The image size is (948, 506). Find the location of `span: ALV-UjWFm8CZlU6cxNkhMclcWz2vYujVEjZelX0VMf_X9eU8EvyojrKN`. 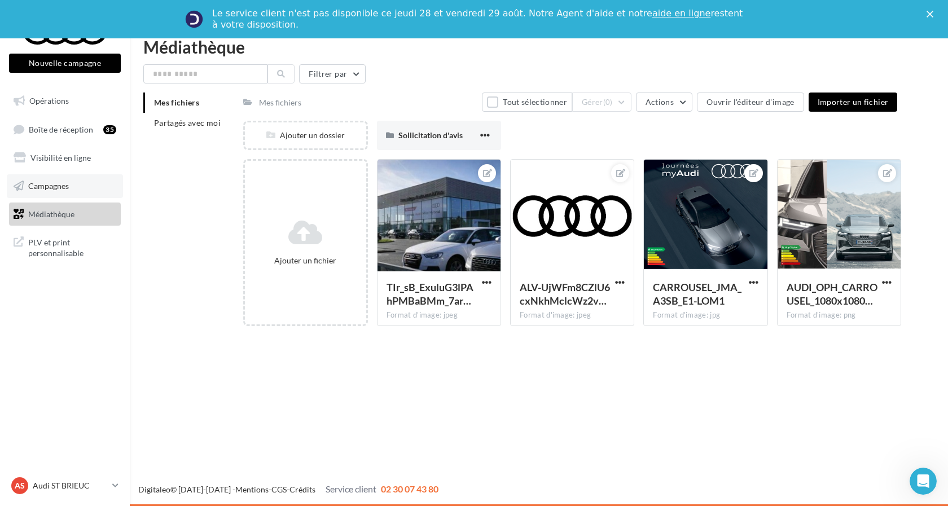

span: ALV-UjWFm8CZlU6cxNkhMclcWz2vYujVEjZelX0VMf_X9eU8EvyojrKN is located at coordinates (565, 294).